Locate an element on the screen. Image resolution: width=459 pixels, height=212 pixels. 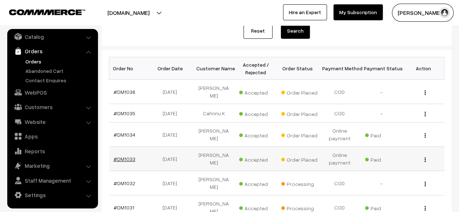
img: COMMMERCE is located at coordinates (47, 12).